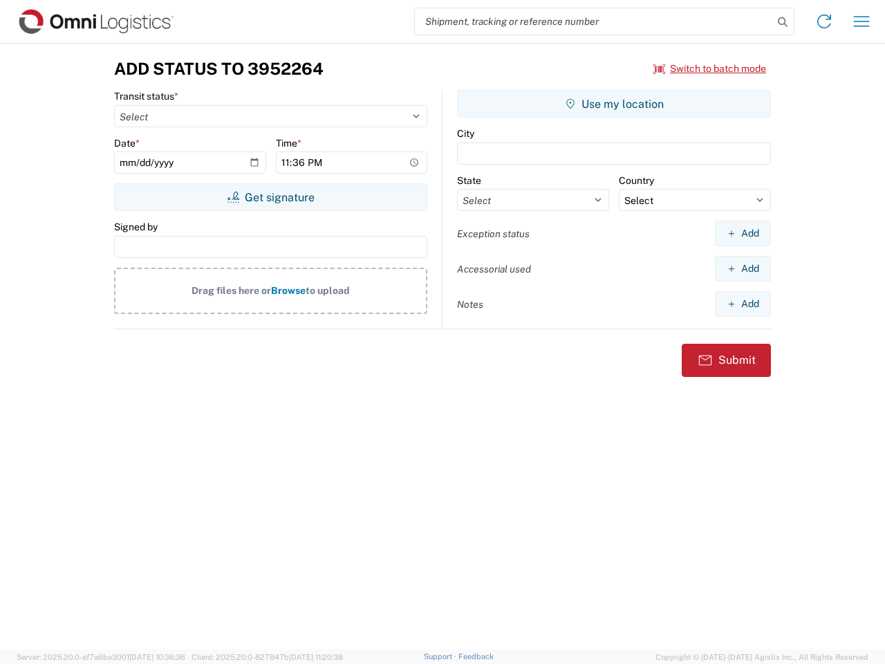 This screenshot has height=664, width=885. I want to click on span: Client: 2025.20.0-827847b, so click(267, 657).